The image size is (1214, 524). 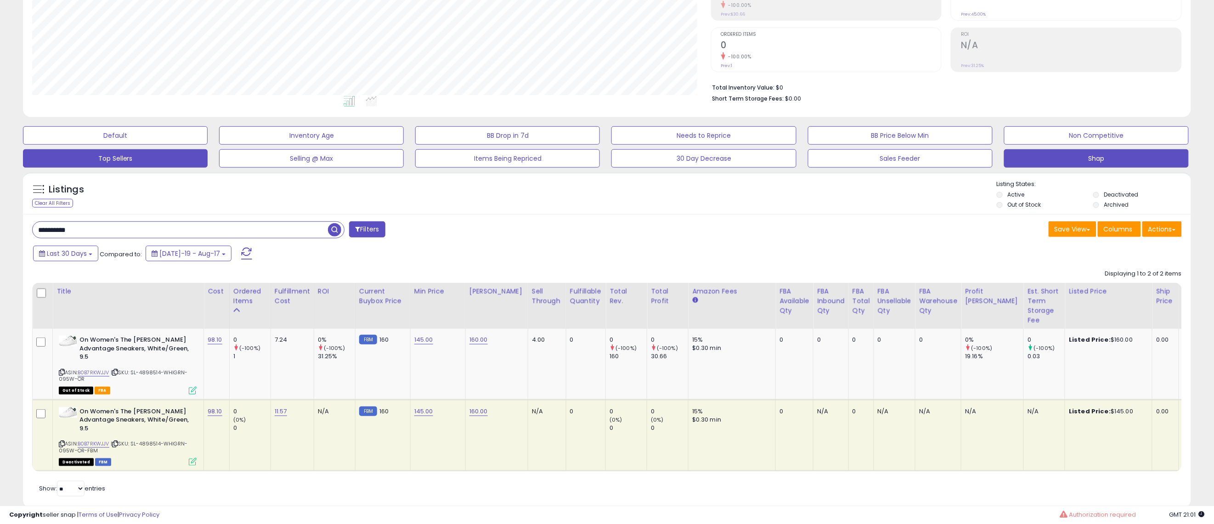 I want to click on li: $0, so click(x=944, y=87).